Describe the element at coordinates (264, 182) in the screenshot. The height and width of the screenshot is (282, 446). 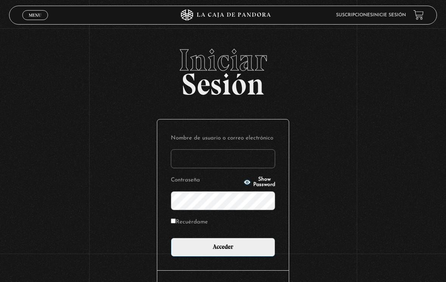
I see `span: Show Password` at that location.